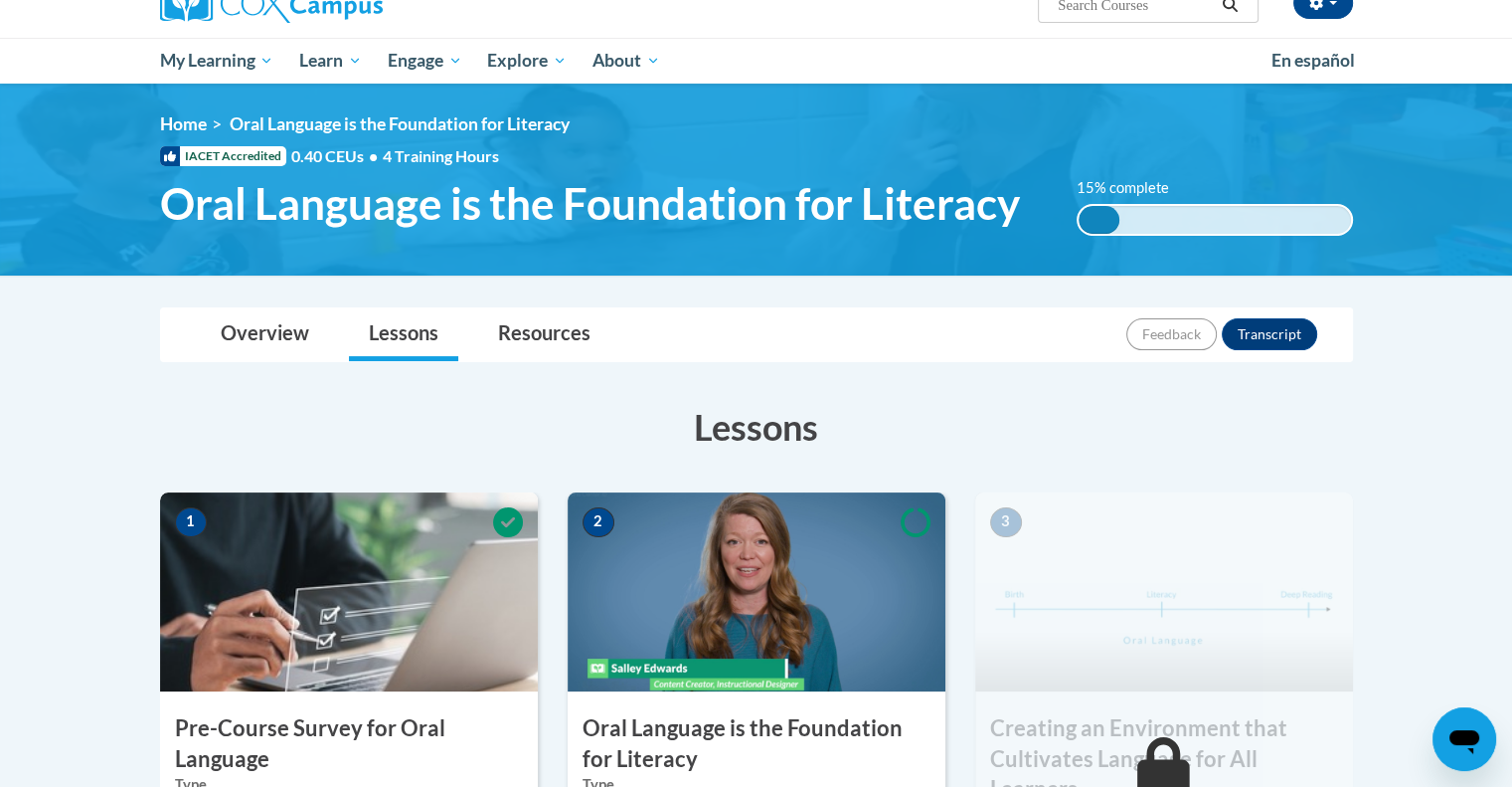 This screenshot has width=1512, height=787. Describe the element at coordinates (191, 522) in the screenshot. I see `span: 1` at that location.